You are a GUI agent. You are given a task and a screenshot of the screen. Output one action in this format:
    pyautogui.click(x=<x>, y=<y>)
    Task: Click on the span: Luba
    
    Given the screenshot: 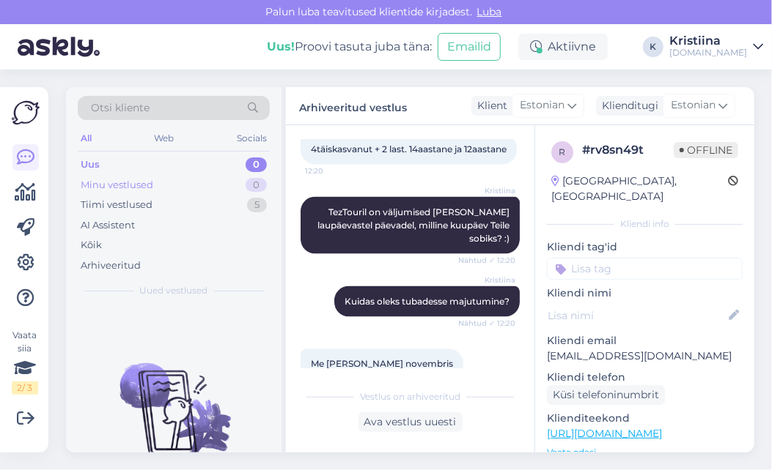 What is the action you would take?
    pyautogui.click(x=489, y=12)
    